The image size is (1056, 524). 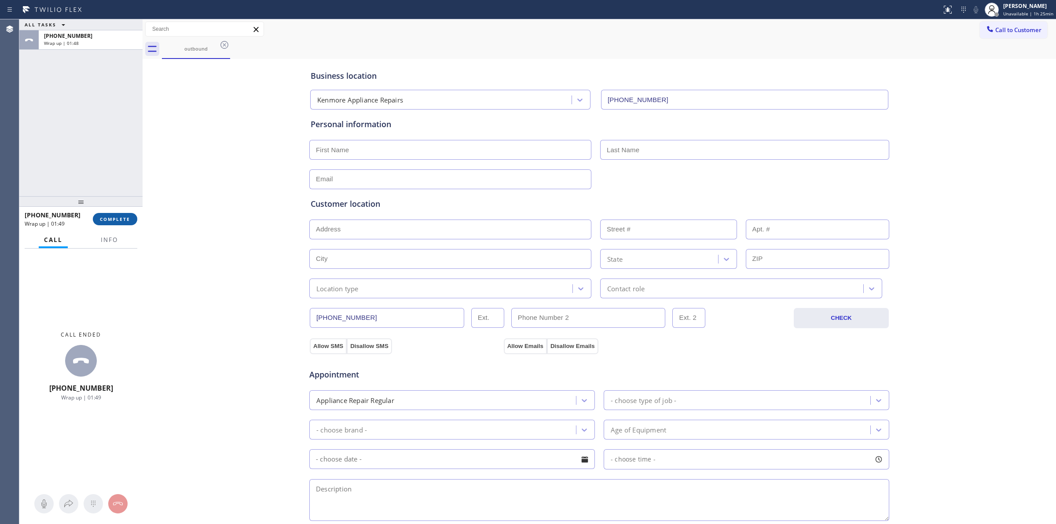 I want to click on button: Hang up, so click(x=118, y=504).